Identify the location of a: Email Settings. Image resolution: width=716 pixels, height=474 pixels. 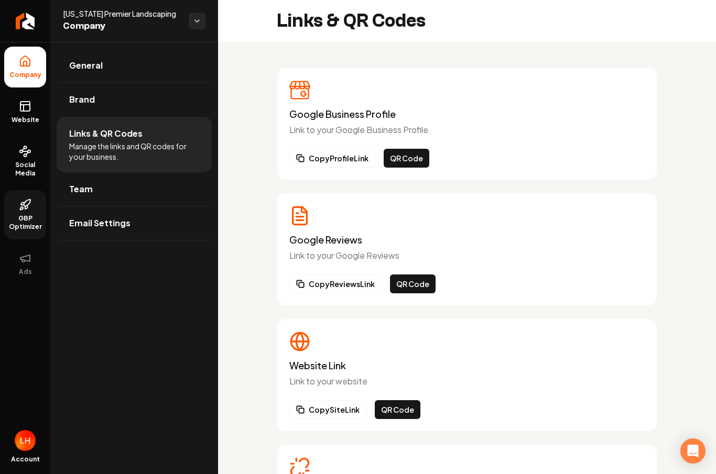
(134, 223).